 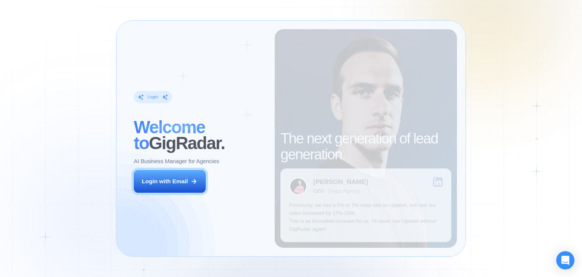 What do you see at coordinates (176, 161) in the screenshot?
I see `p: AI Business Manager for Agencies` at bounding box center [176, 161].